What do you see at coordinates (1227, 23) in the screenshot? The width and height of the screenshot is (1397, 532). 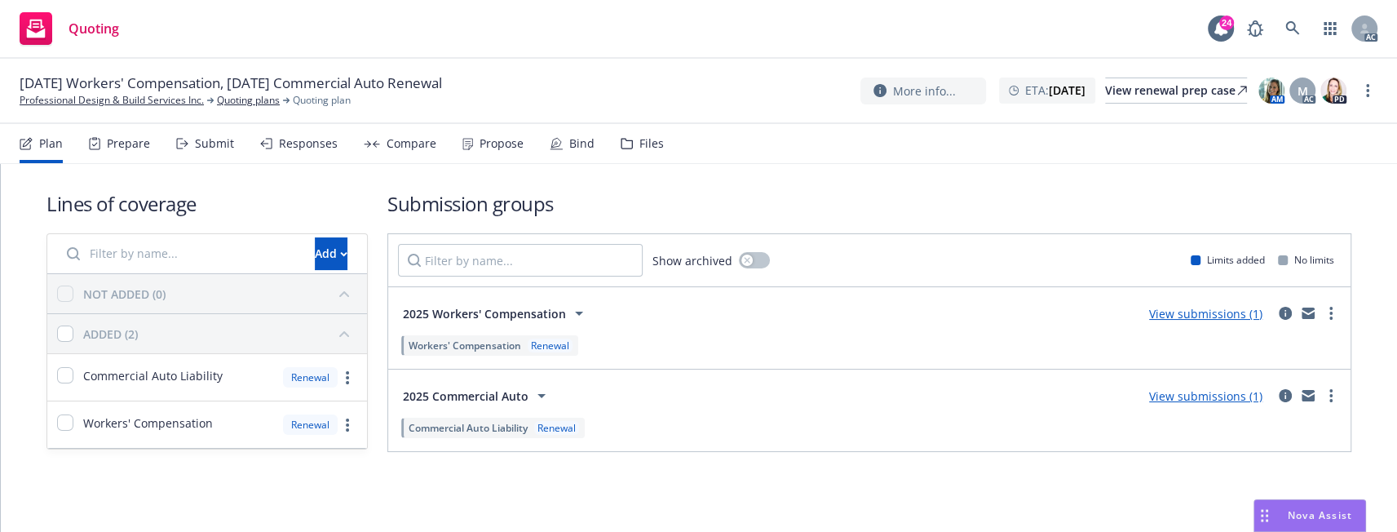 I see `div: 24` at bounding box center [1227, 23].